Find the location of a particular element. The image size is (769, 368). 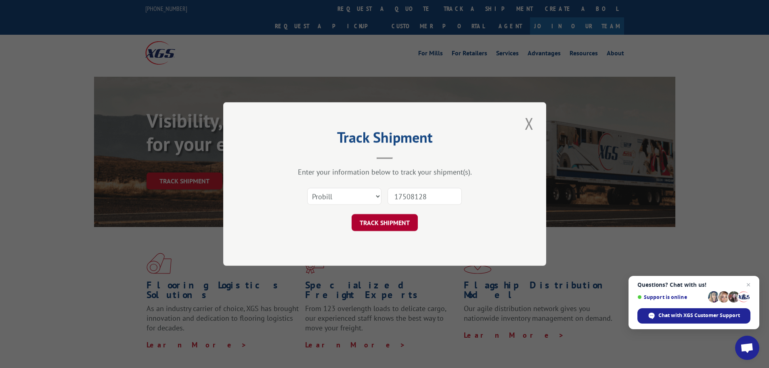

span: Support is online is located at coordinates (671, 297).